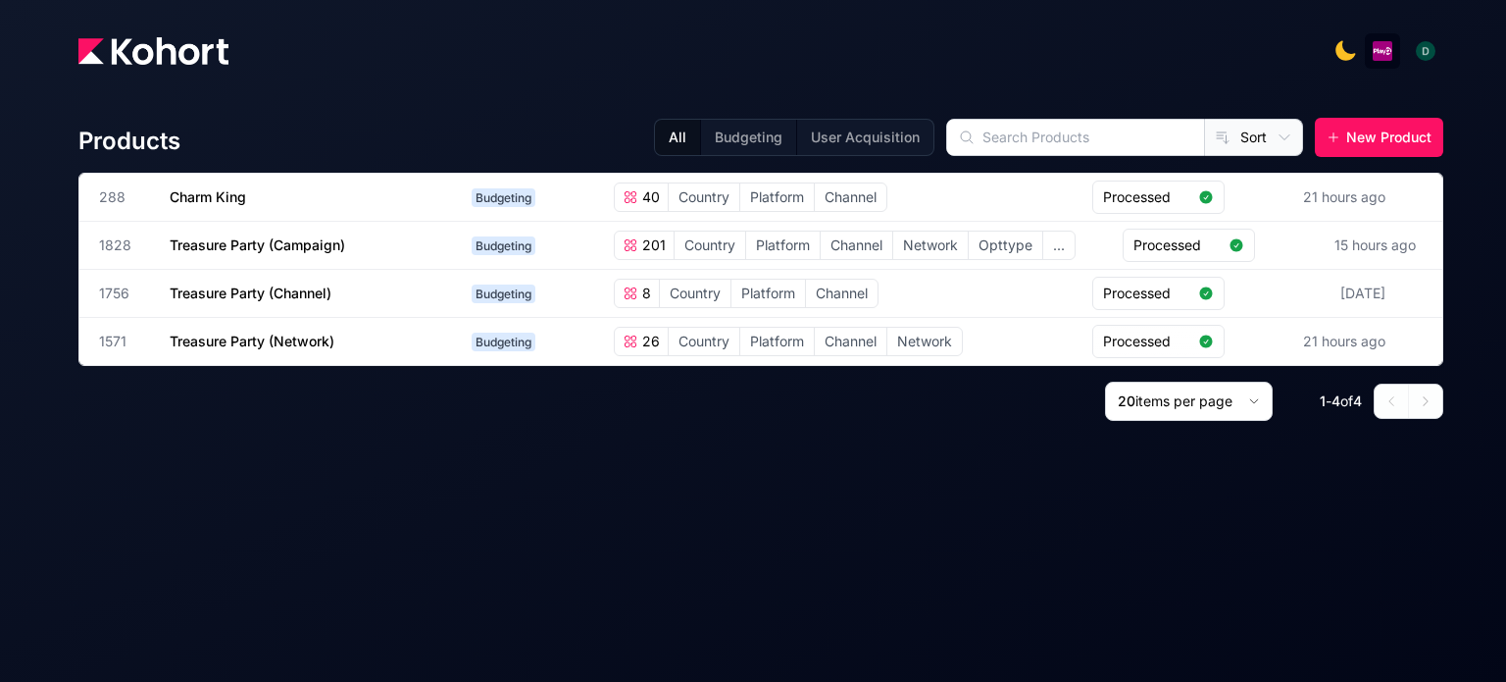 The width and height of the screenshot is (1506, 682). I want to click on span: 1571, so click(123, 341).